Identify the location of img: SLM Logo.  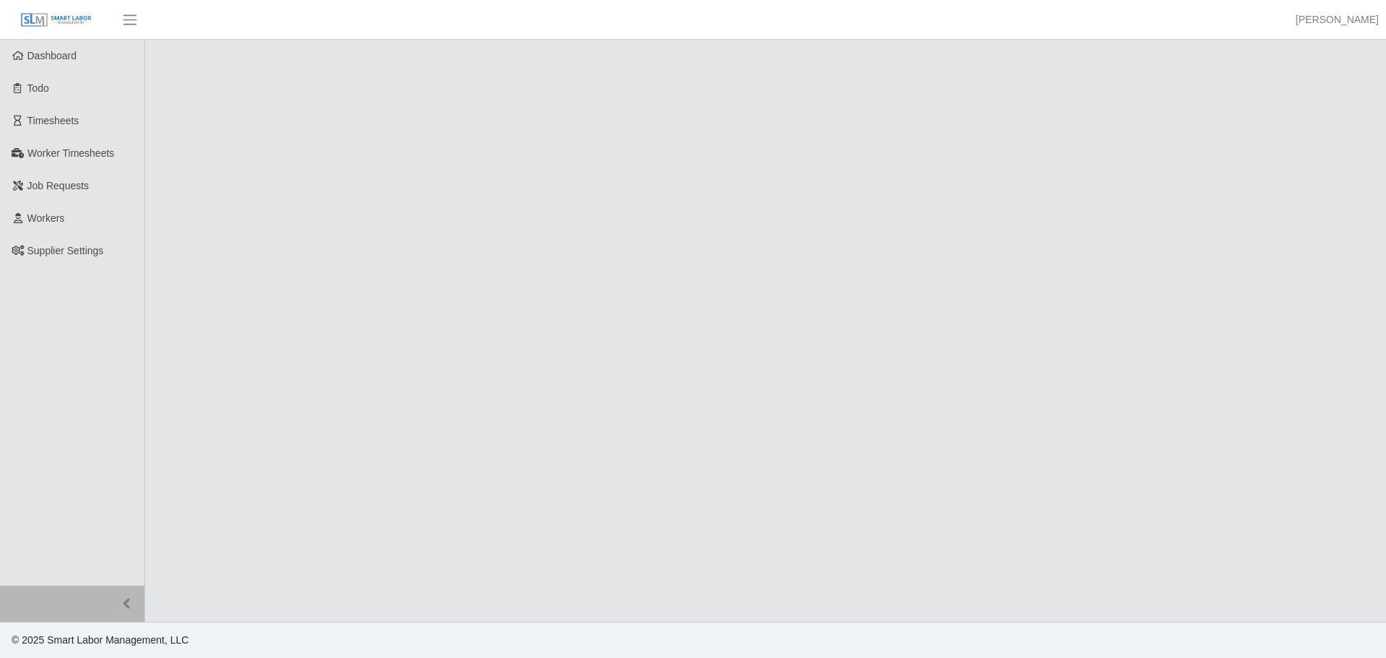
(56, 20).